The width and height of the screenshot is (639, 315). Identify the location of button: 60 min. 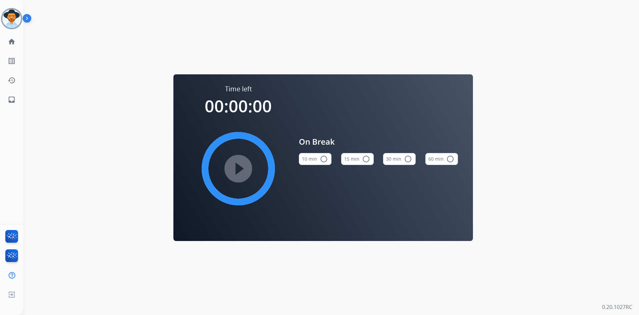
(442, 159).